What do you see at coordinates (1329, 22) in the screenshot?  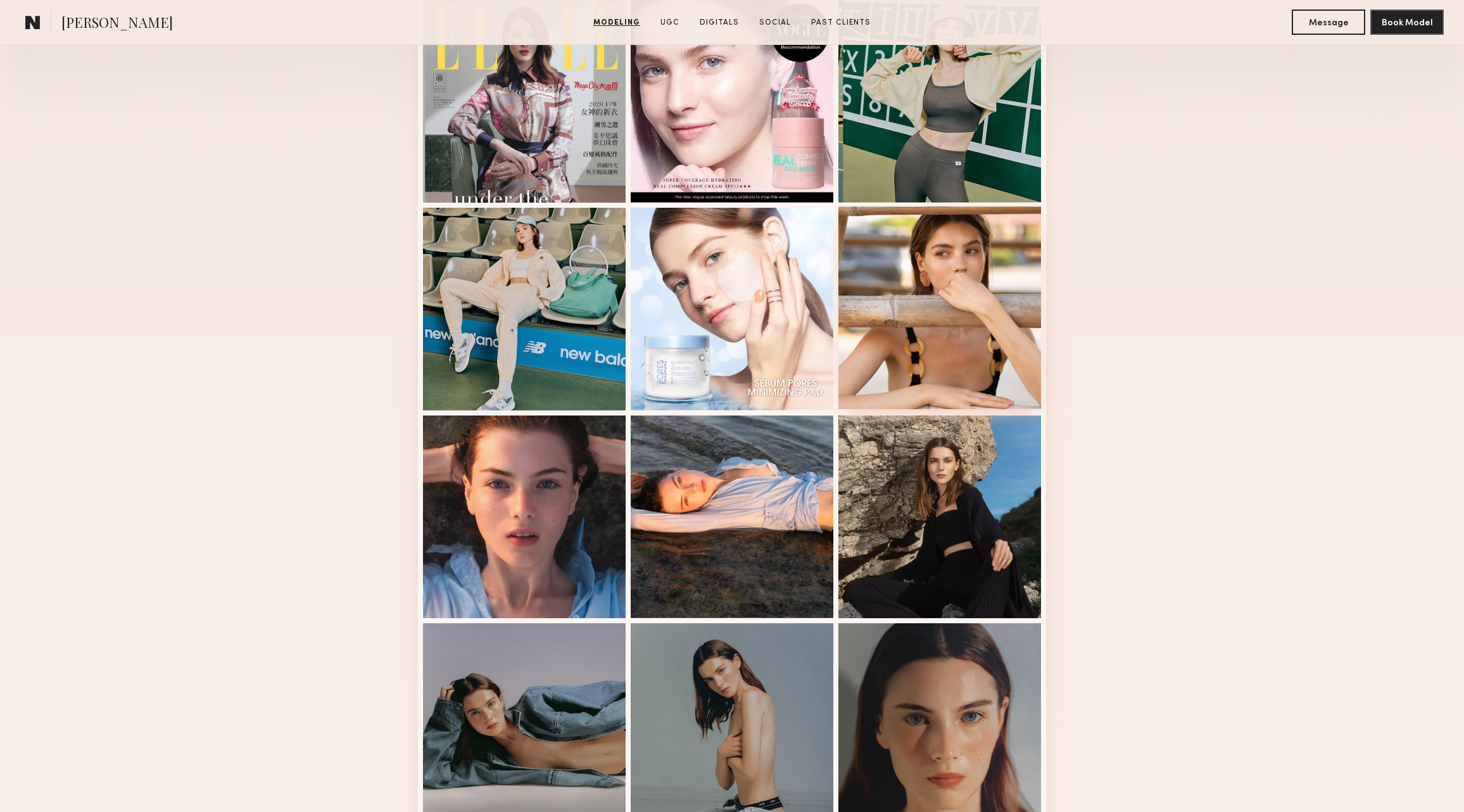 I see `button: Message` at bounding box center [1329, 22].